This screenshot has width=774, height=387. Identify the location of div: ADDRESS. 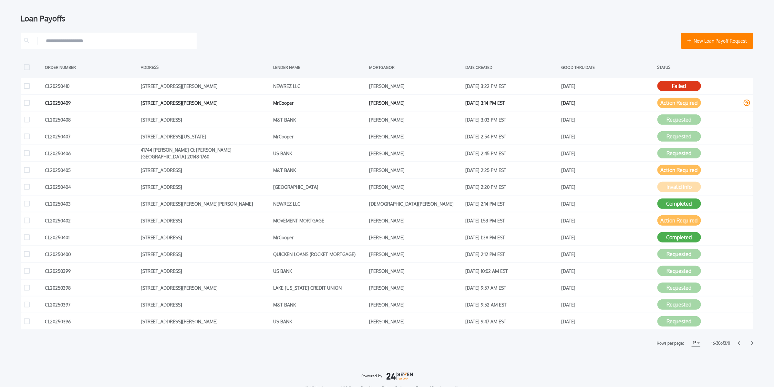
(205, 67).